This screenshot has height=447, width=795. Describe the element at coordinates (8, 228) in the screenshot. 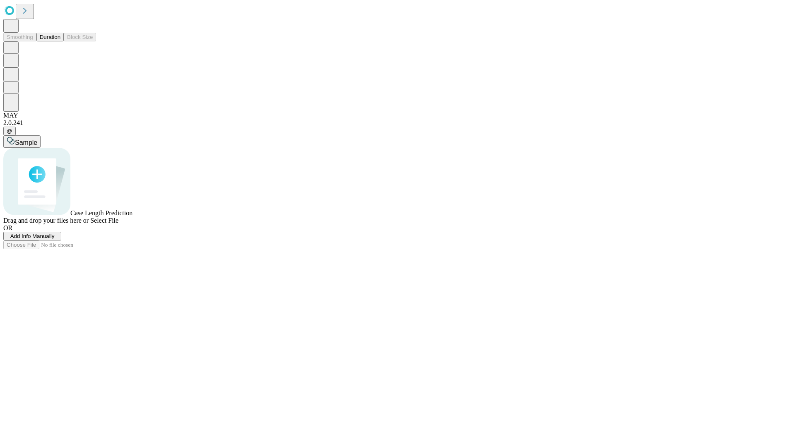

I see `span: OR` at that location.